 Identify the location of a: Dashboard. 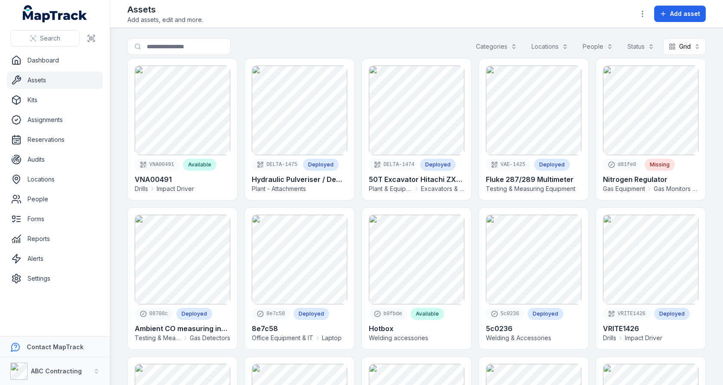
(55, 60).